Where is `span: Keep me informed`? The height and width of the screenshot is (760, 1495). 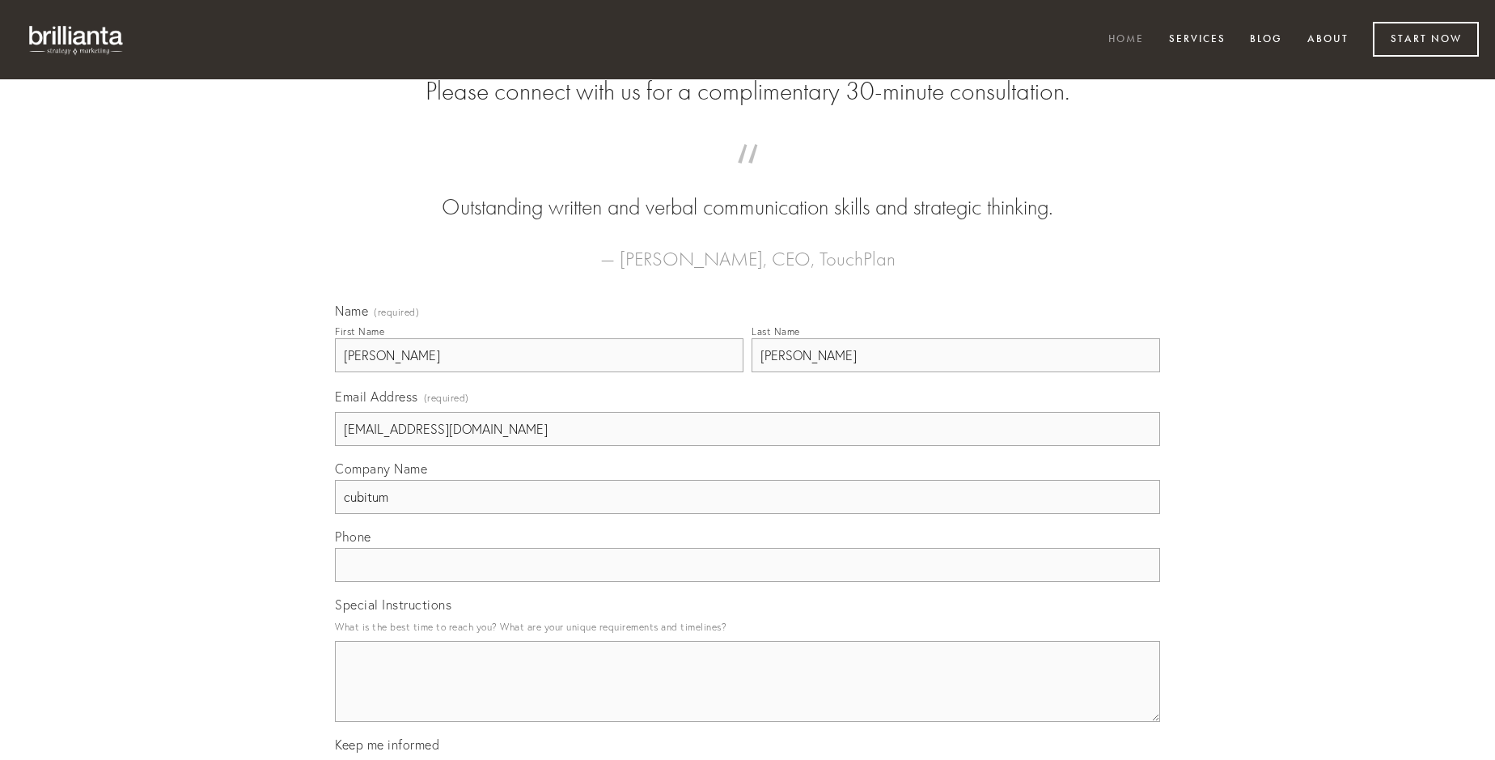 span: Keep me informed is located at coordinates (387, 744).